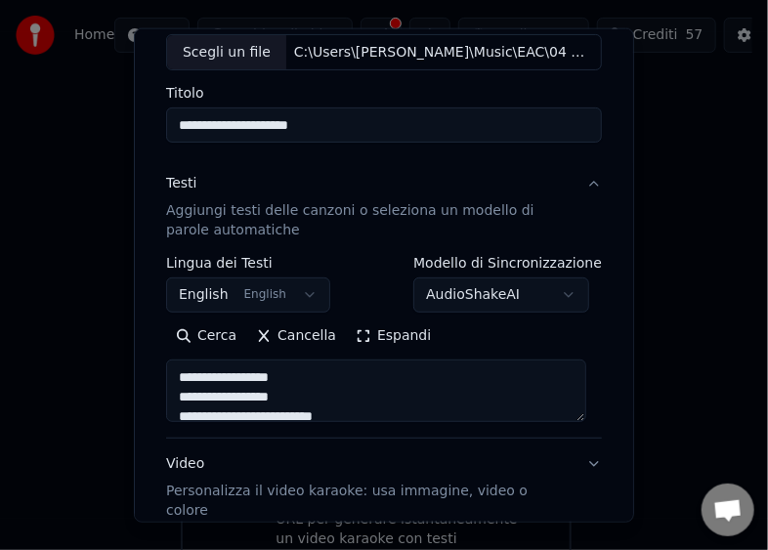  What do you see at coordinates (248, 263) in the screenshot?
I see `label: Lingua dei Testi` at bounding box center [248, 263].